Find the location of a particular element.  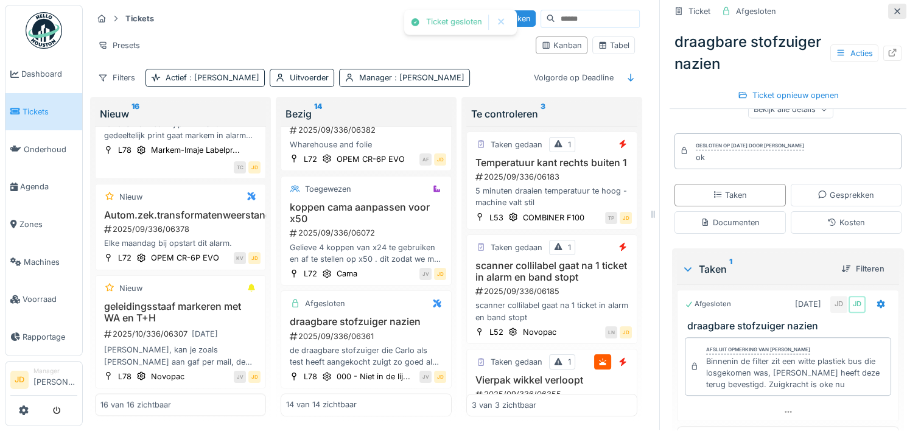

div: draagbare stofzuiger nazien is located at coordinates (788, 53).